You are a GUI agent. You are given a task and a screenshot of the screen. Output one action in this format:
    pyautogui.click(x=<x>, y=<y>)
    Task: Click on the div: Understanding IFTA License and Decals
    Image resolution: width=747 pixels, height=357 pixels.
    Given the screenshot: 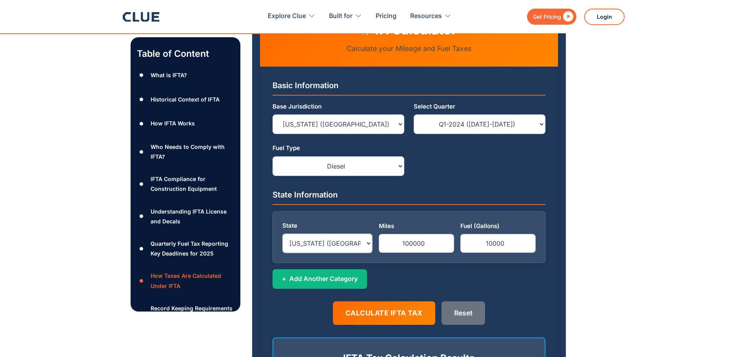 What is the action you would take?
    pyautogui.click(x=192, y=216)
    